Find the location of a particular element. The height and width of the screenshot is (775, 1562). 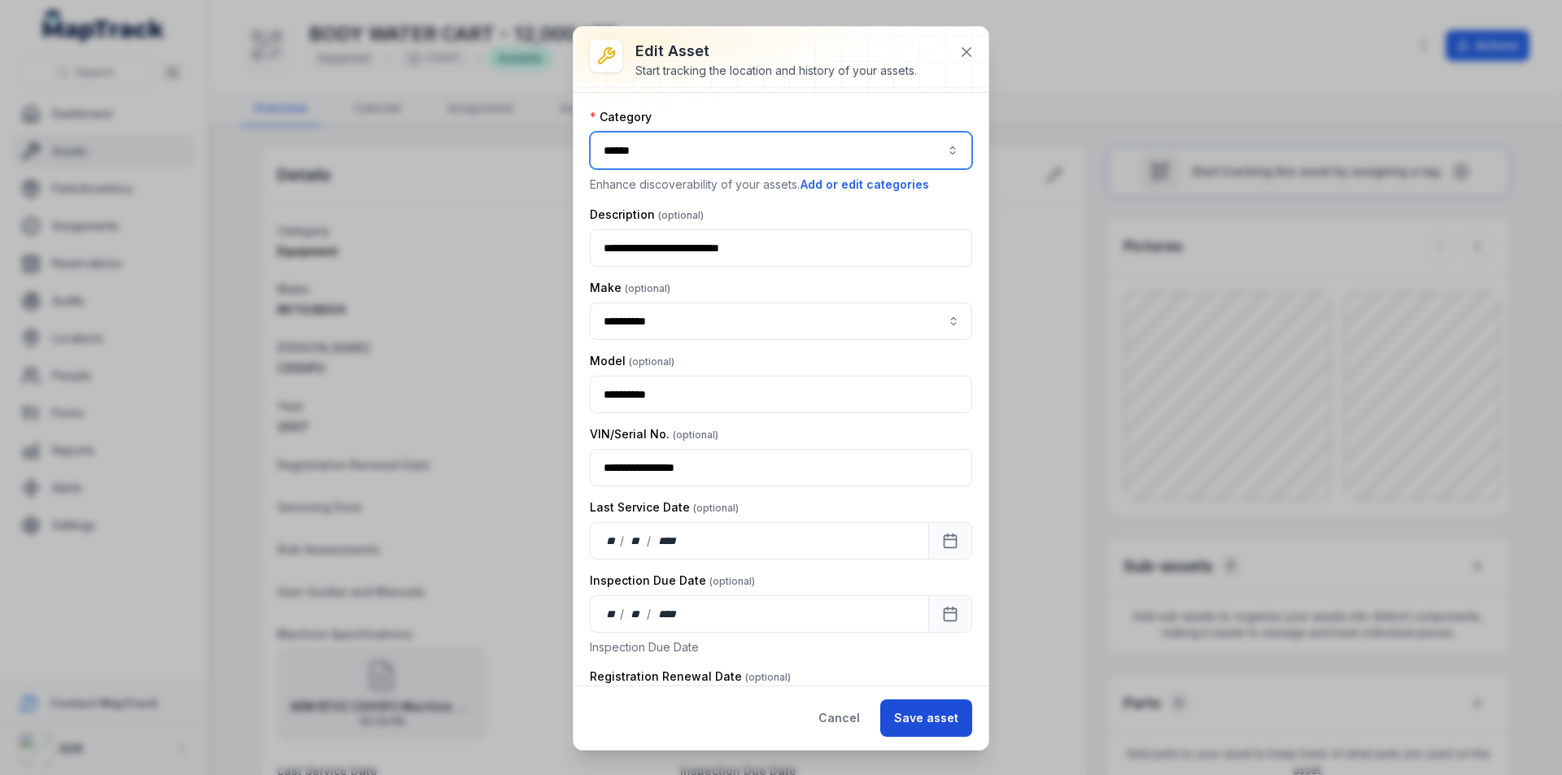

input: asset-edit:cf[8261eee4-602e-4976-b39b-47b762924e3f]-label is located at coordinates (781, 321).